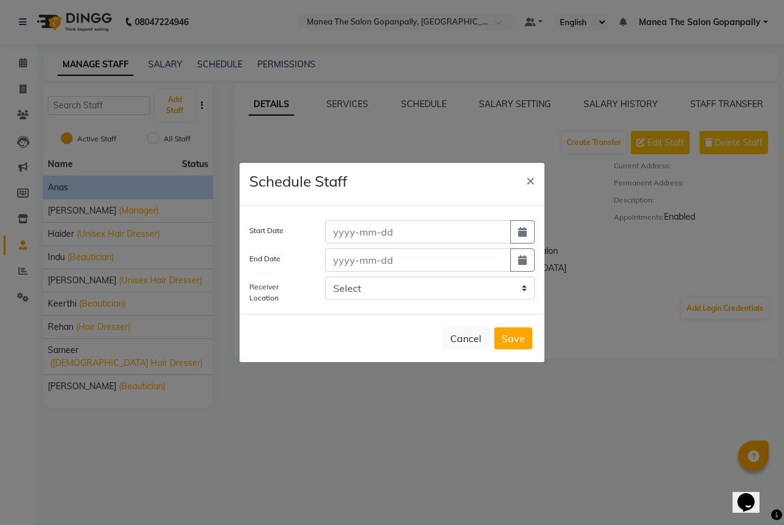 This screenshot has height=525, width=784. What do you see at coordinates (264, 259) in the screenshot?
I see `label: End Date` at bounding box center [264, 259].